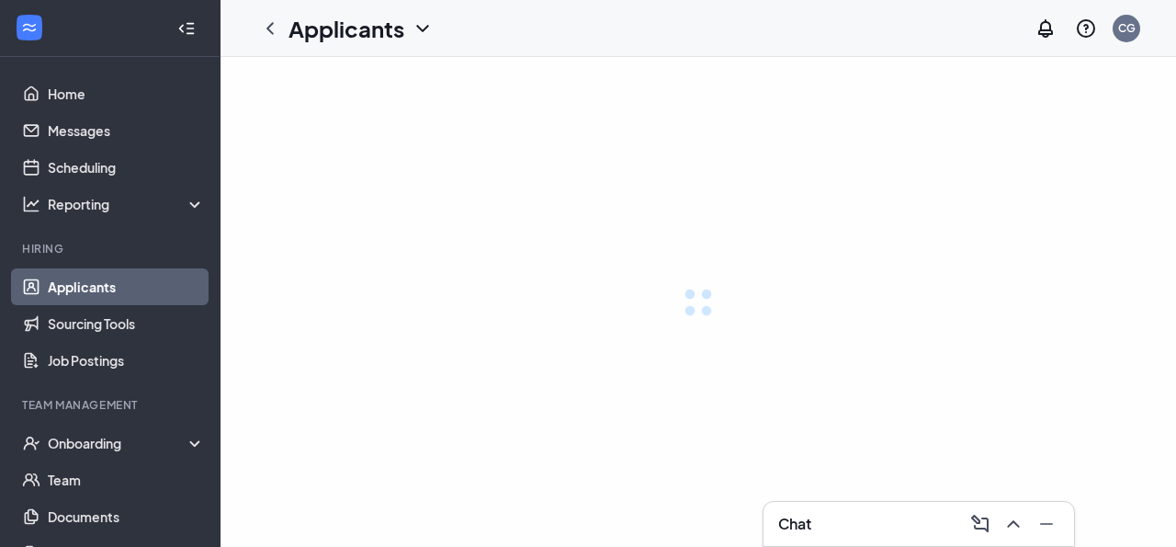 The width and height of the screenshot is (1176, 547). I want to click on a: Job Postings, so click(126, 360).